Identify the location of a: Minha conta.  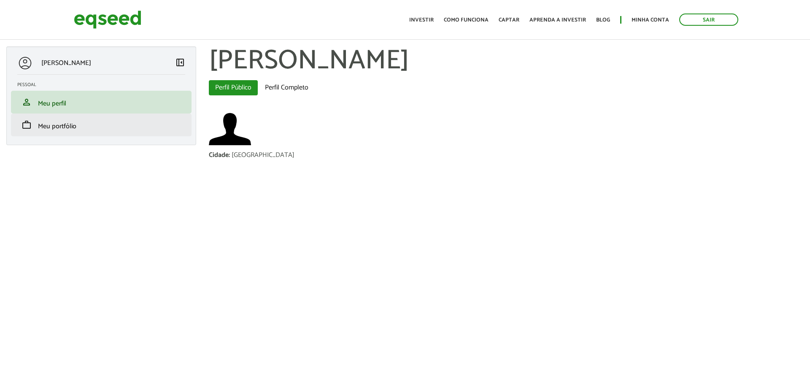
(650, 20).